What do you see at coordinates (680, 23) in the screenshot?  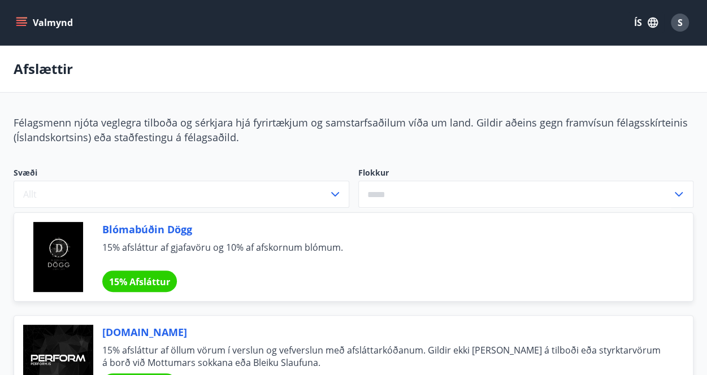 I see `span: S` at bounding box center [680, 23].